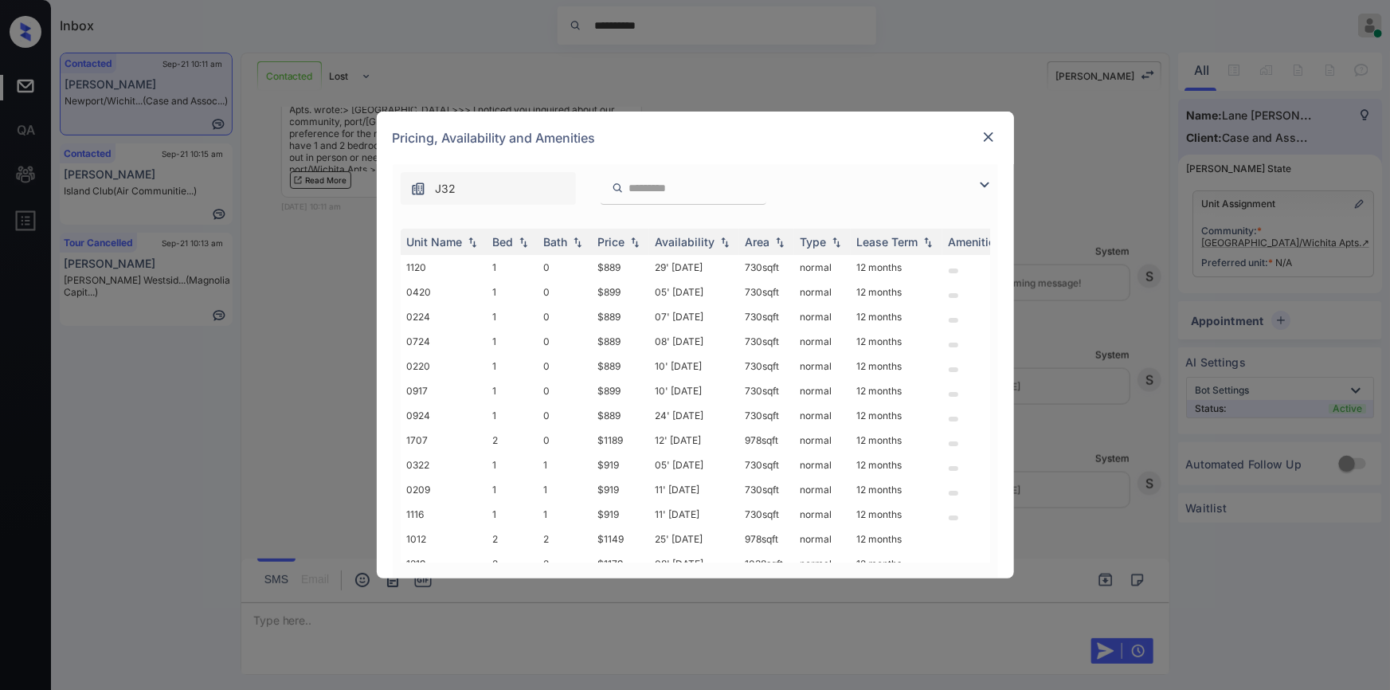 This screenshot has width=1390, height=690. Describe the element at coordinates (887, 241) in the screenshot. I see `div: Lease Term` at that location.